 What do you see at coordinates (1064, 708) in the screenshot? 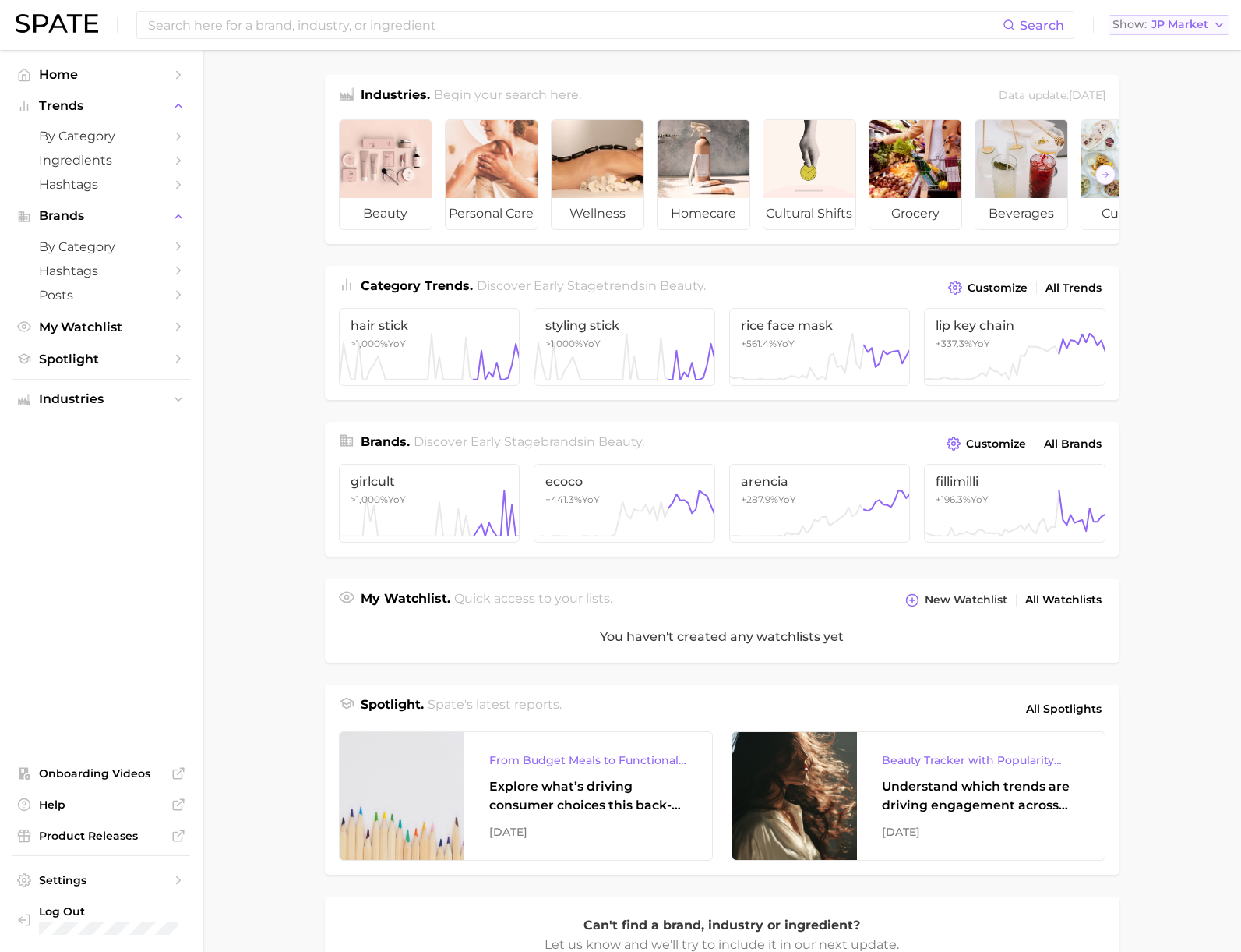
I see `a: All Spotlights` at bounding box center [1064, 708].